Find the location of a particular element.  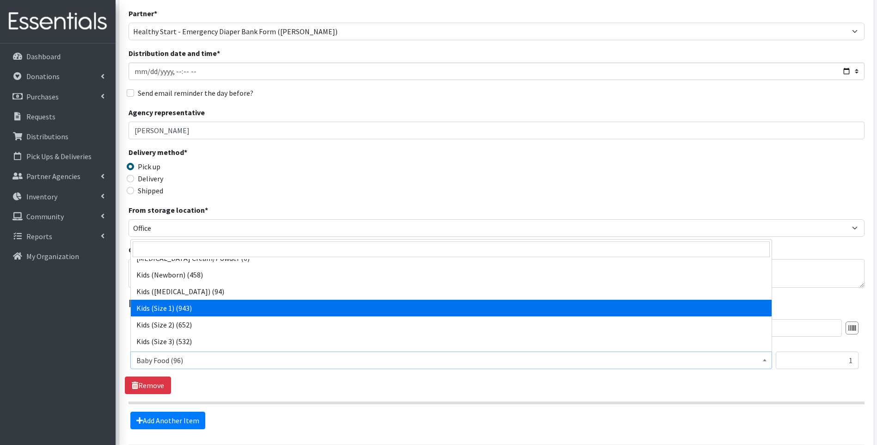

li: Kids (Size 2) (652) is located at coordinates (451, 325).